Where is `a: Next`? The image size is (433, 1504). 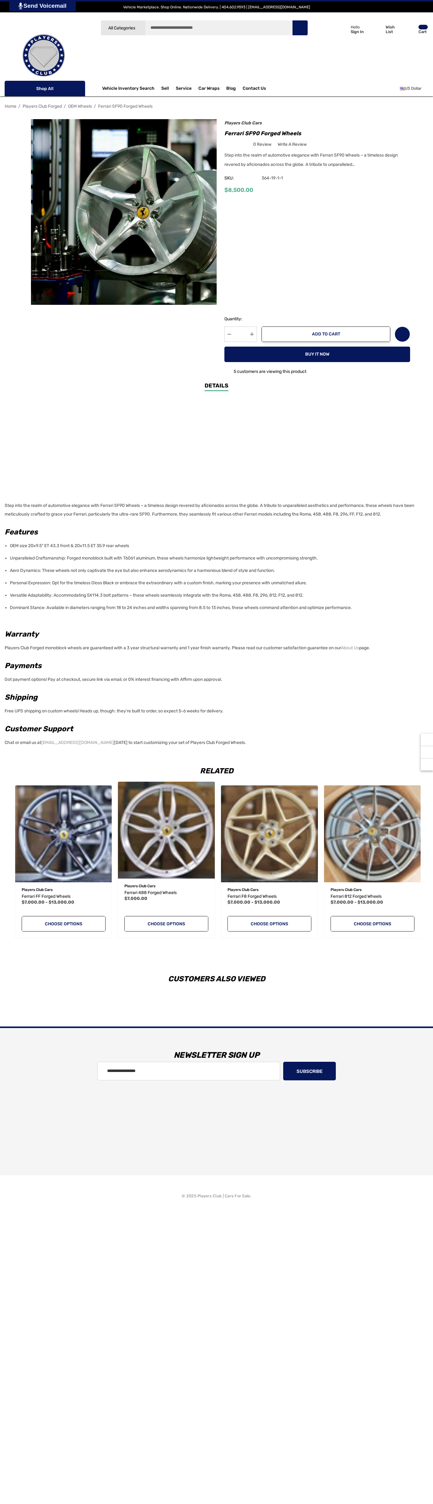 a: Next is located at coordinates (424, 106).